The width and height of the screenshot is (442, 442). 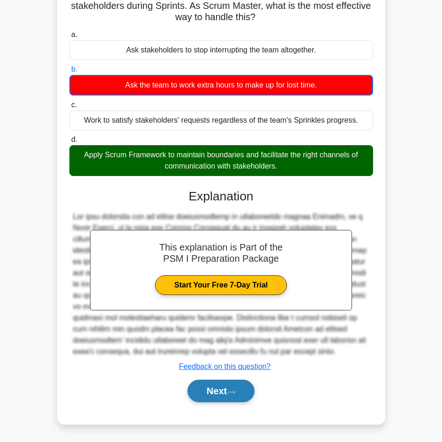 What do you see at coordinates (74, 69) in the screenshot?
I see `span: b.` at bounding box center [74, 69].